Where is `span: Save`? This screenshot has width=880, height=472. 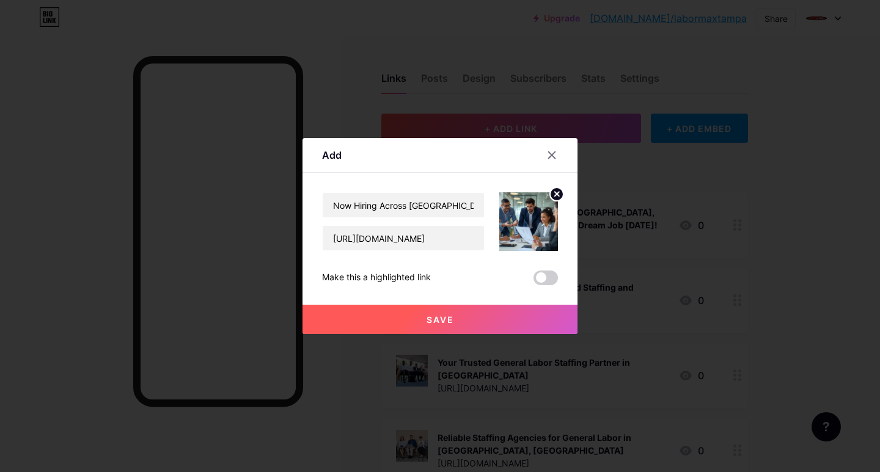
span: Save is located at coordinates (440, 319).